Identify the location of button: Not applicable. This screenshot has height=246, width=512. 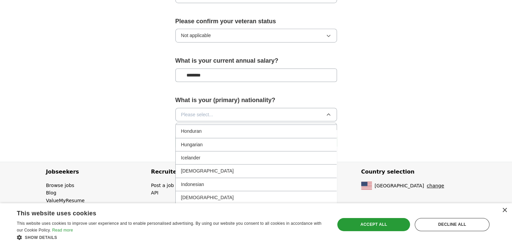
(256, 35).